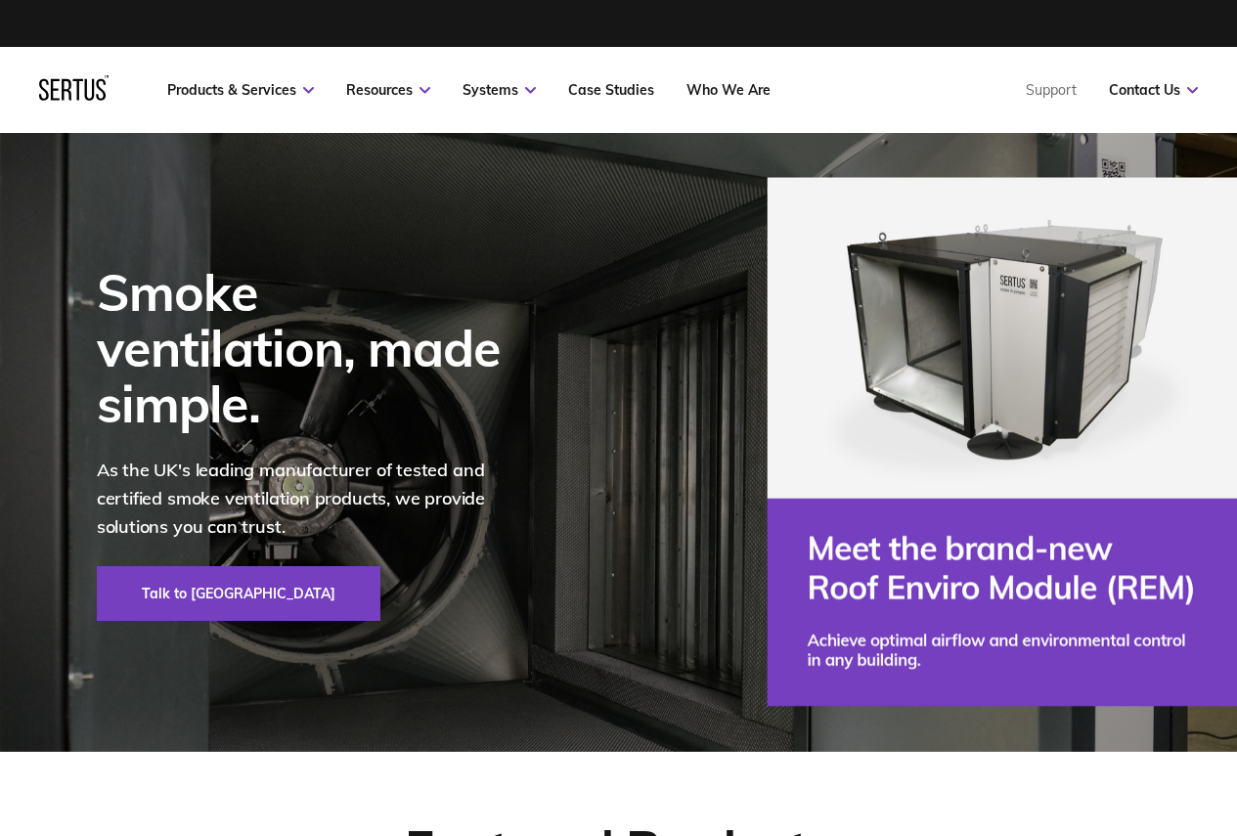 The width and height of the screenshot is (1237, 836). Describe the element at coordinates (728, 90) in the screenshot. I see `a: Who We Are` at that location.